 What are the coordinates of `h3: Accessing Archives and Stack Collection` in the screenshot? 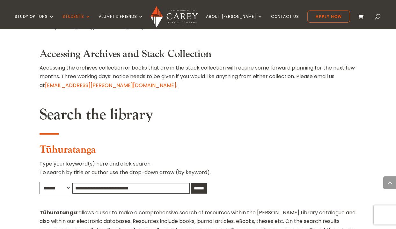 It's located at (198, 56).